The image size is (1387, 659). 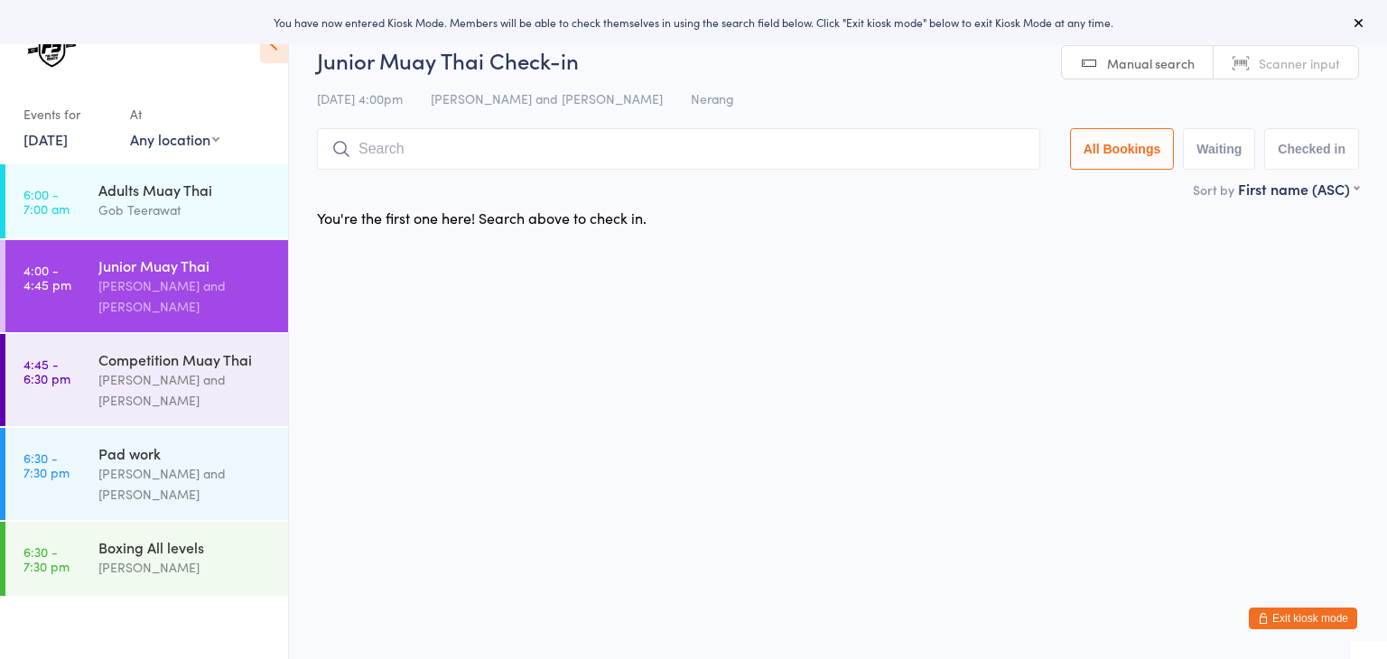 What do you see at coordinates (185, 190) in the screenshot?
I see `div: Adults Muay Thai` at bounding box center [185, 190].